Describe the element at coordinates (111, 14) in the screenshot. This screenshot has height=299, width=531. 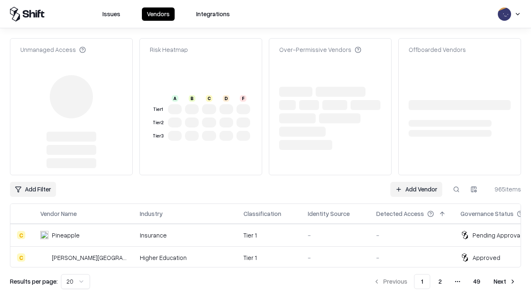
I see `button: Issues` at that location.